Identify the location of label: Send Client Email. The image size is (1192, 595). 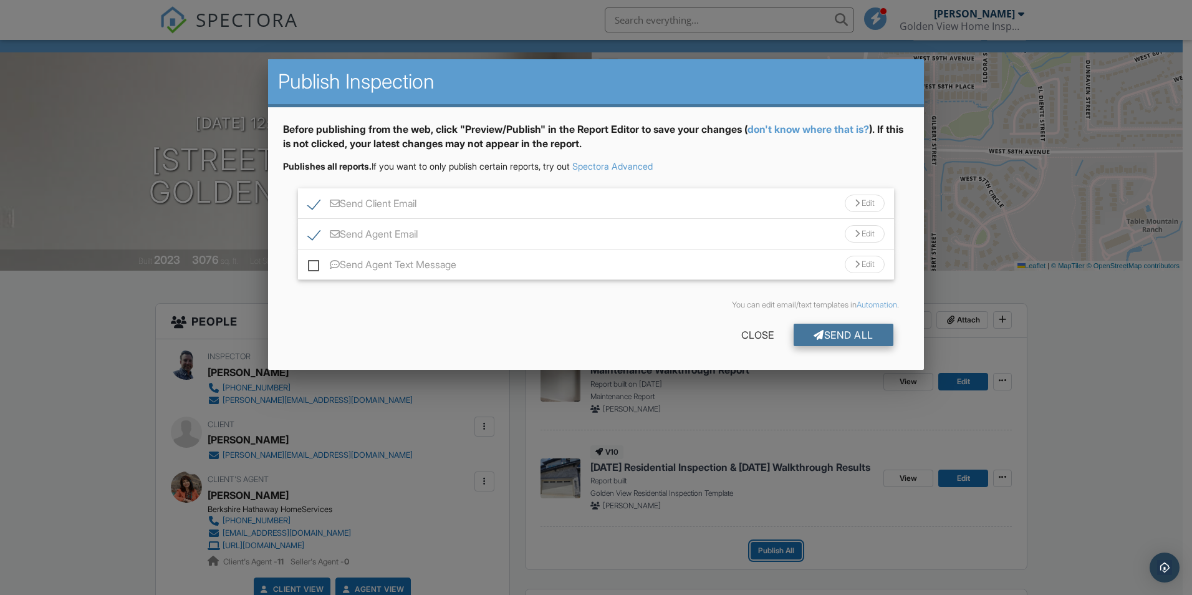
(362, 205).